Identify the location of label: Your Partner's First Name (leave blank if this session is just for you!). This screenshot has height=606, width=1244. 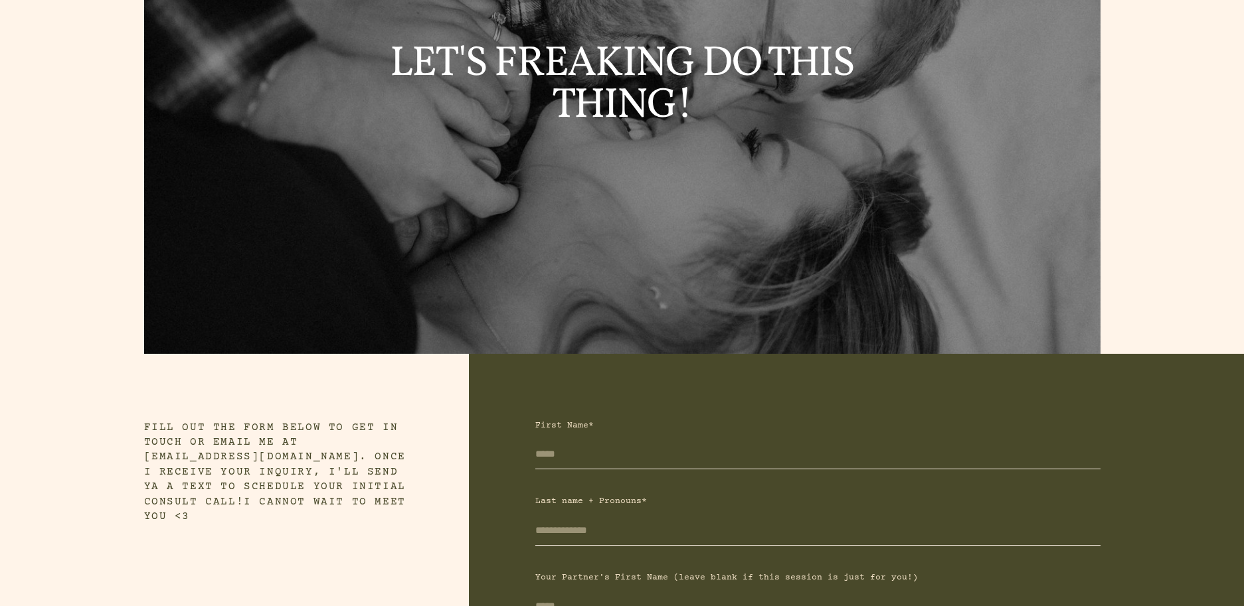
(817, 578).